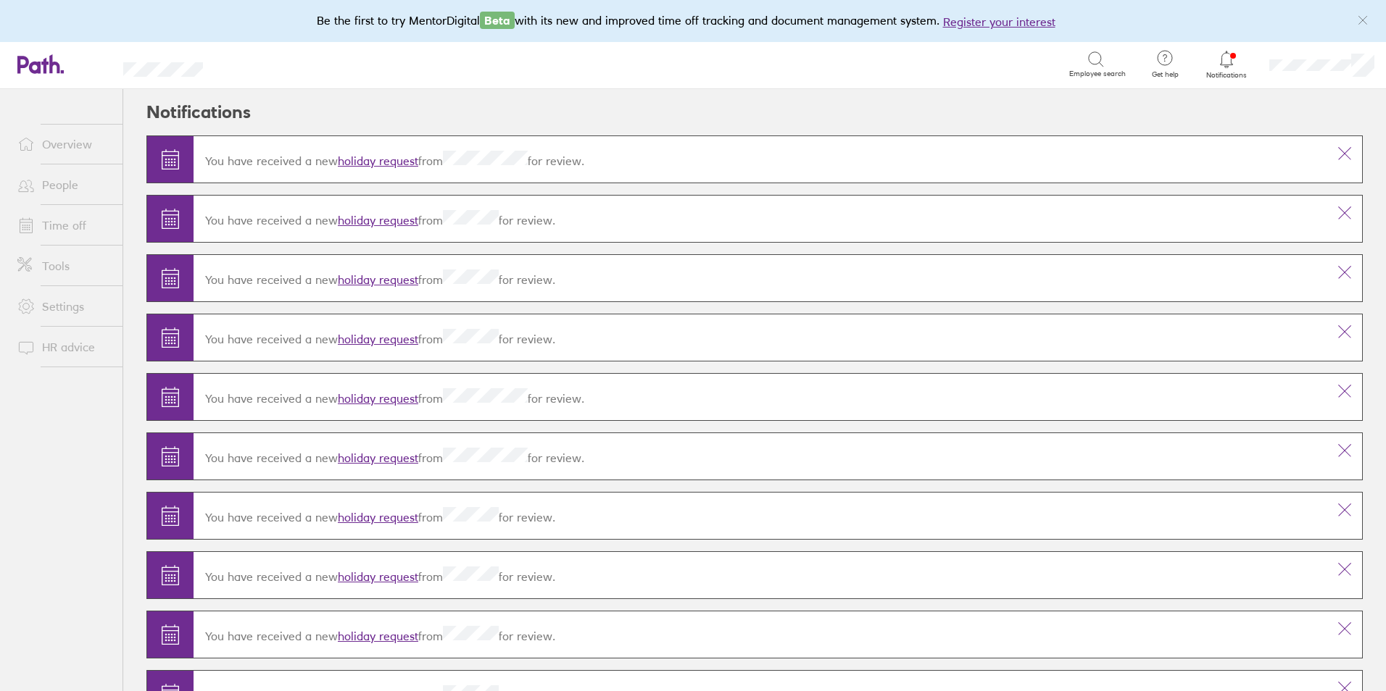  What do you see at coordinates (64, 307) in the screenshot?
I see `a: Settings` at bounding box center [64, 307].